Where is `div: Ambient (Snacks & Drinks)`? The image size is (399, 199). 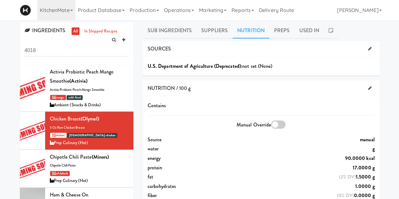
div: Ambient (Snacks & Drinks) is located at coordinates (89, 105).